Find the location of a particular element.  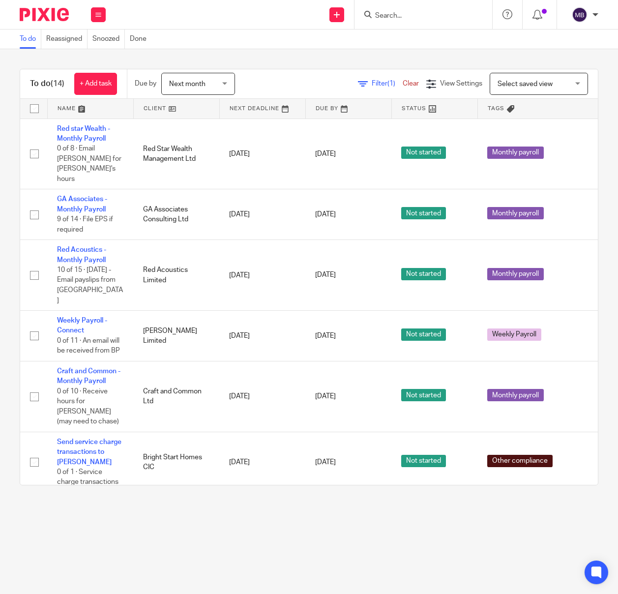

td: Red Star Wealth Management Ltd is located at coordinates (176, 154).